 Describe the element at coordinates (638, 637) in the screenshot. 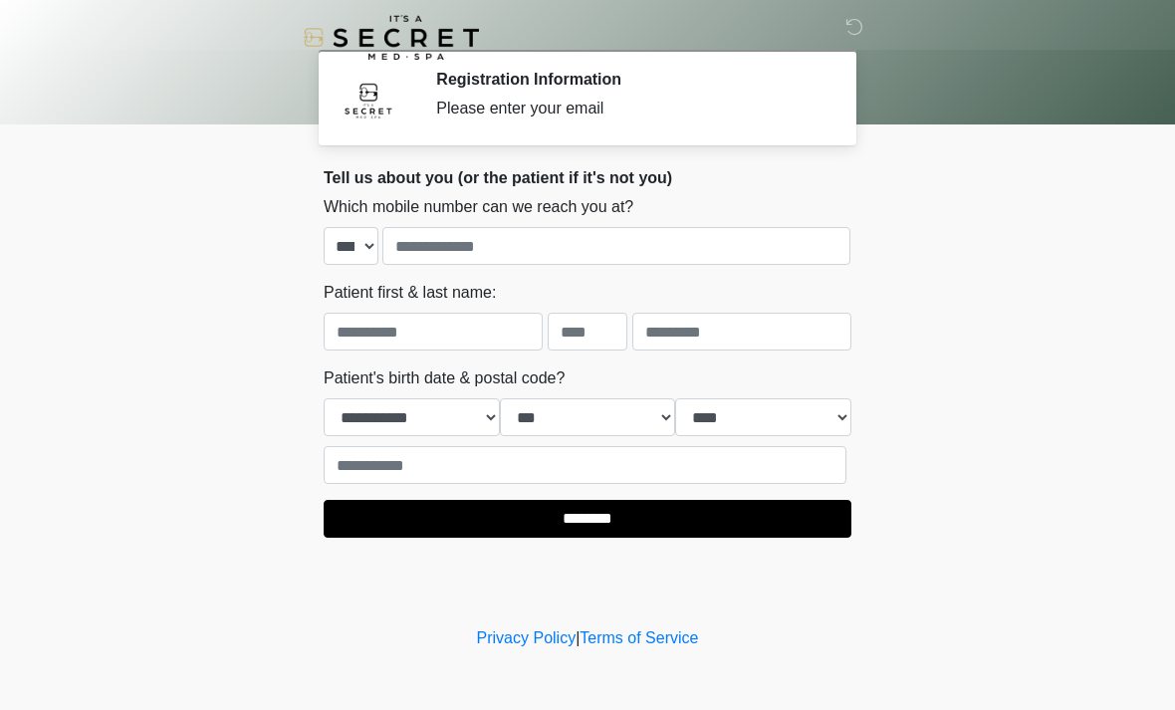

I see `a: Terms of Service` at that location.